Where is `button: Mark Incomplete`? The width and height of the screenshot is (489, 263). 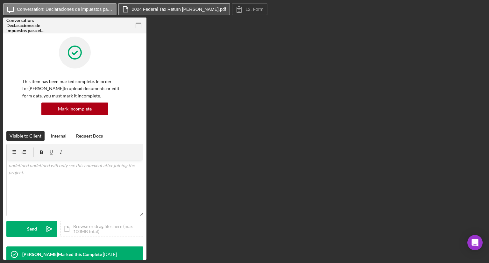 button: Mark Incomplete is located at coordinates (75, 109).